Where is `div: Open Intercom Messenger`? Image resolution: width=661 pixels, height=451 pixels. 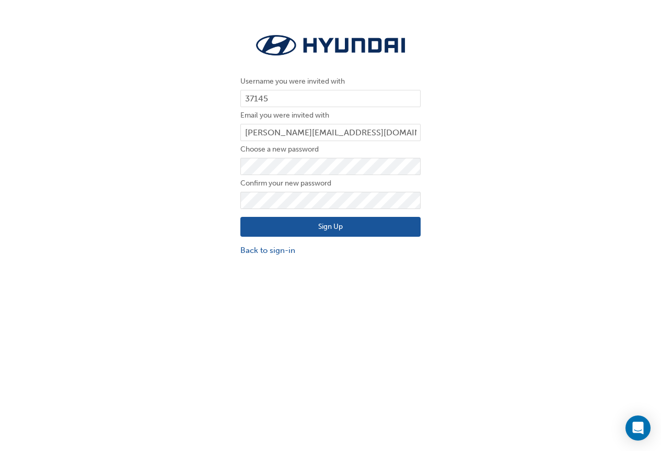
div: Open Intercom Messenger is located at coordinates (638, 428).